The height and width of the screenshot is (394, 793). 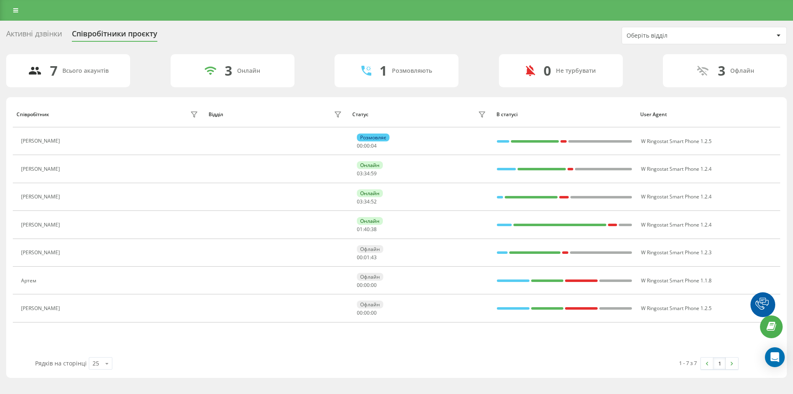 What do you see at coordinates (383, 71) in the screenshot?
I see `div: 1` at bounding box center [383, 71].